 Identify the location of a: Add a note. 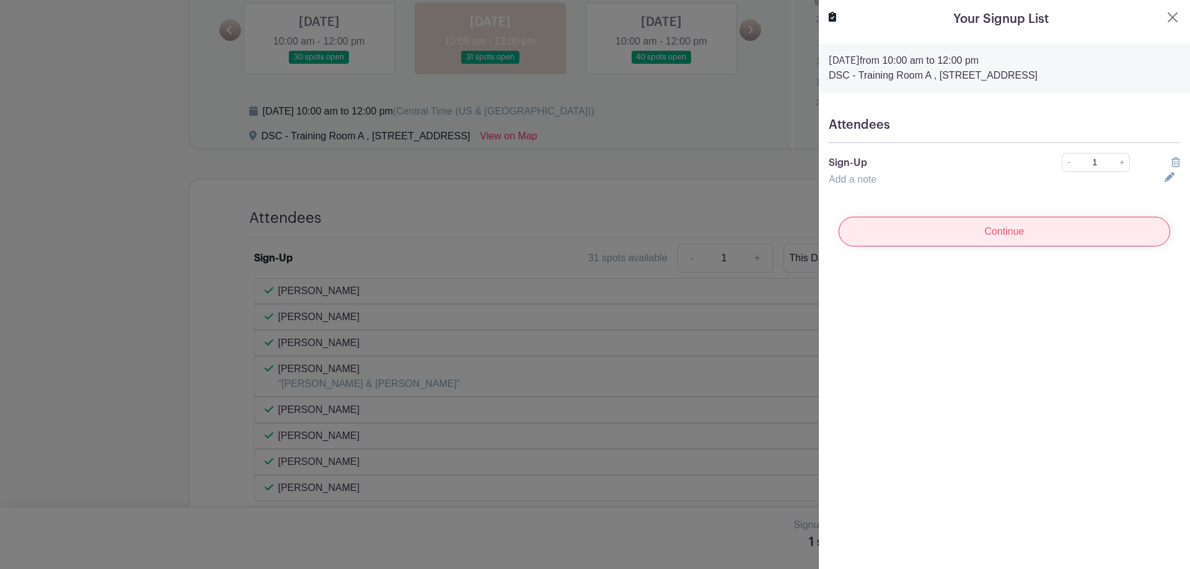
(852, 179).